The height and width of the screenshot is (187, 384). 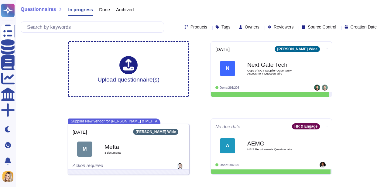 I want to click on div: A, so click(x=228, y=146).